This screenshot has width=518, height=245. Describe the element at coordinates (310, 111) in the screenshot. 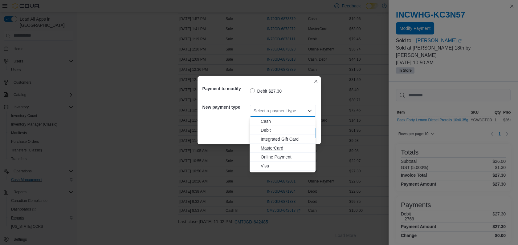

I see `button: Close list of options` at that location.